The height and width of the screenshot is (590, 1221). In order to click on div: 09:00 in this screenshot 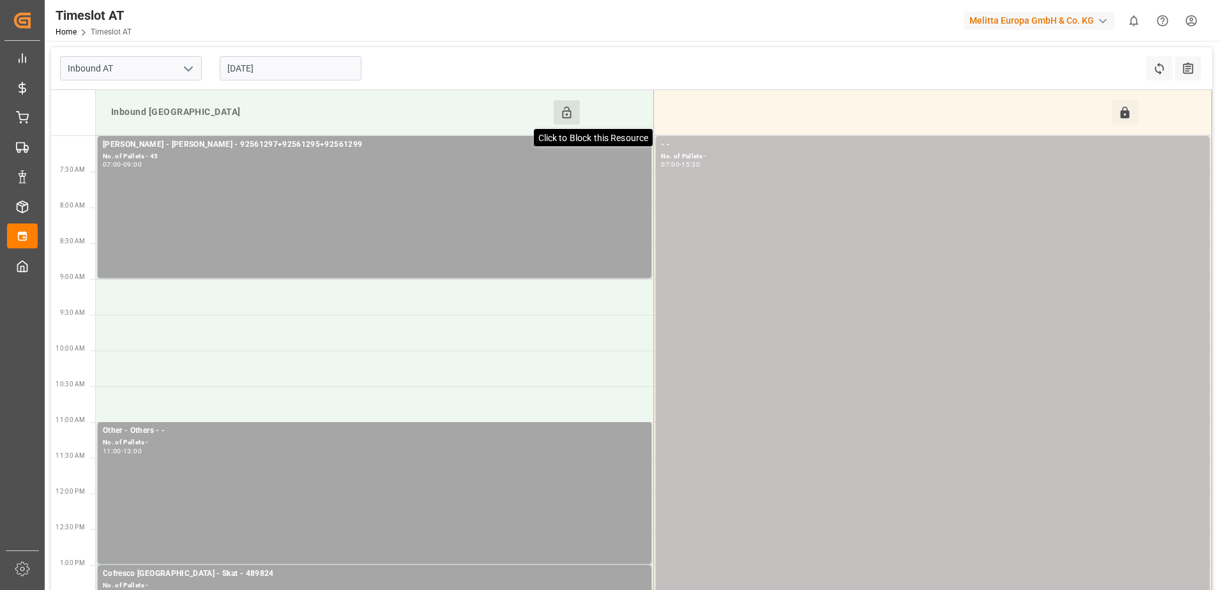, I will do `click(132, 164)`.